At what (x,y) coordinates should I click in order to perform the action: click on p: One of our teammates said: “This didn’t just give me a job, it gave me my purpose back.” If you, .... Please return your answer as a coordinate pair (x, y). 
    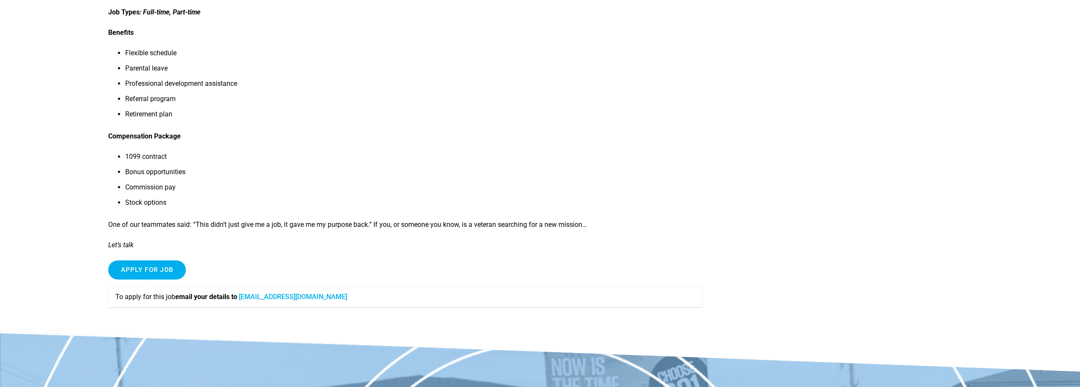
    Looking at the image, I should click on (405, 225).